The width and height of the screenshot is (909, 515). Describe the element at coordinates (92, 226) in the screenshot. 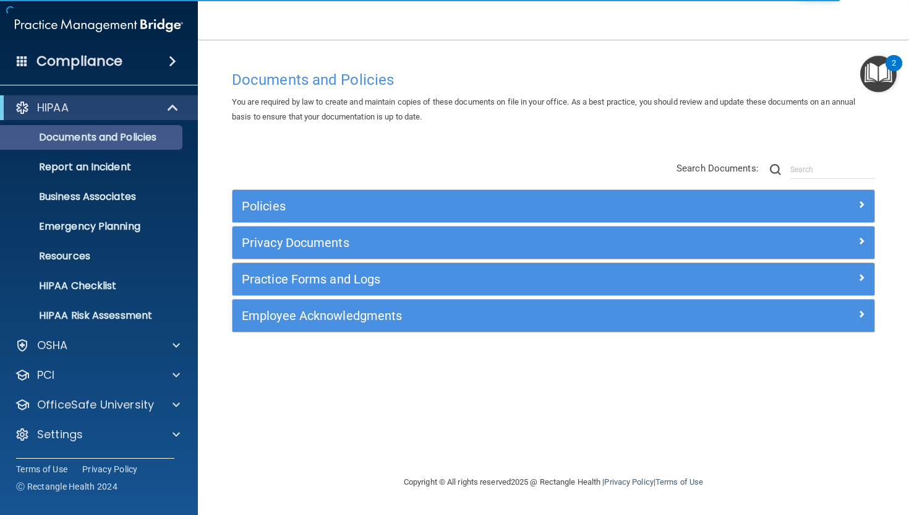

I see `p: Emergency Planning` at that location.